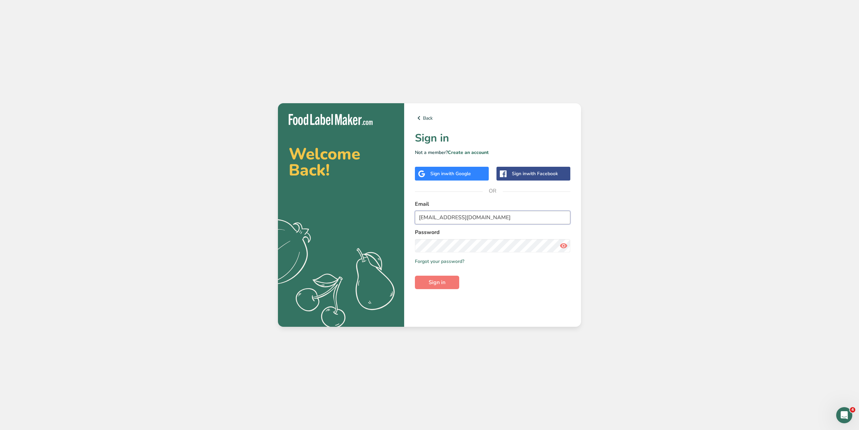 This screenshot has width=859, height=430. What do you see at coordinates (437, 282) in the screenshot?
I see `span: Sign in` at bounding box center [437, 282].